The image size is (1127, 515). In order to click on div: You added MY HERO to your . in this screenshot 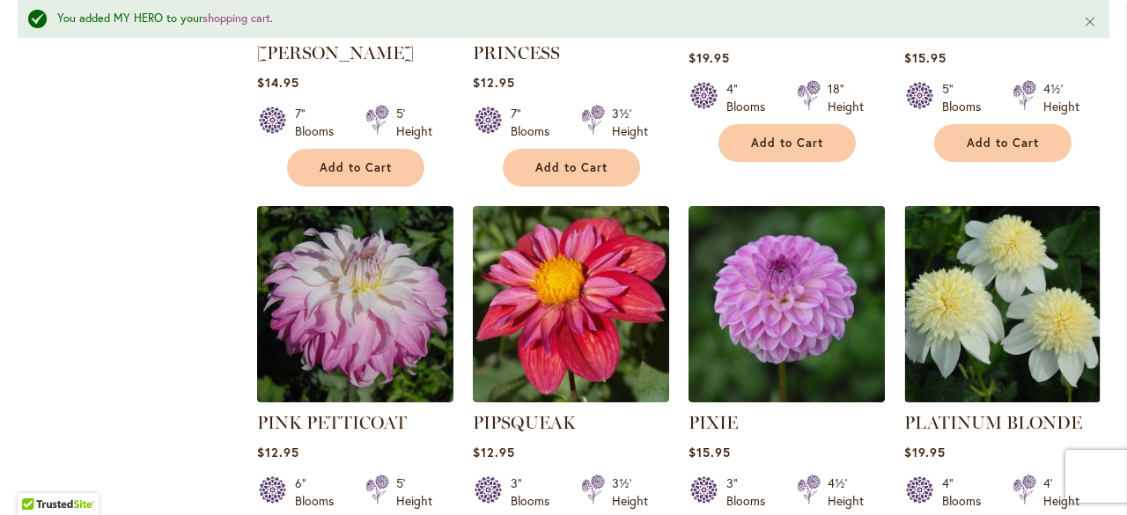, I will do `click(556, 18)`.